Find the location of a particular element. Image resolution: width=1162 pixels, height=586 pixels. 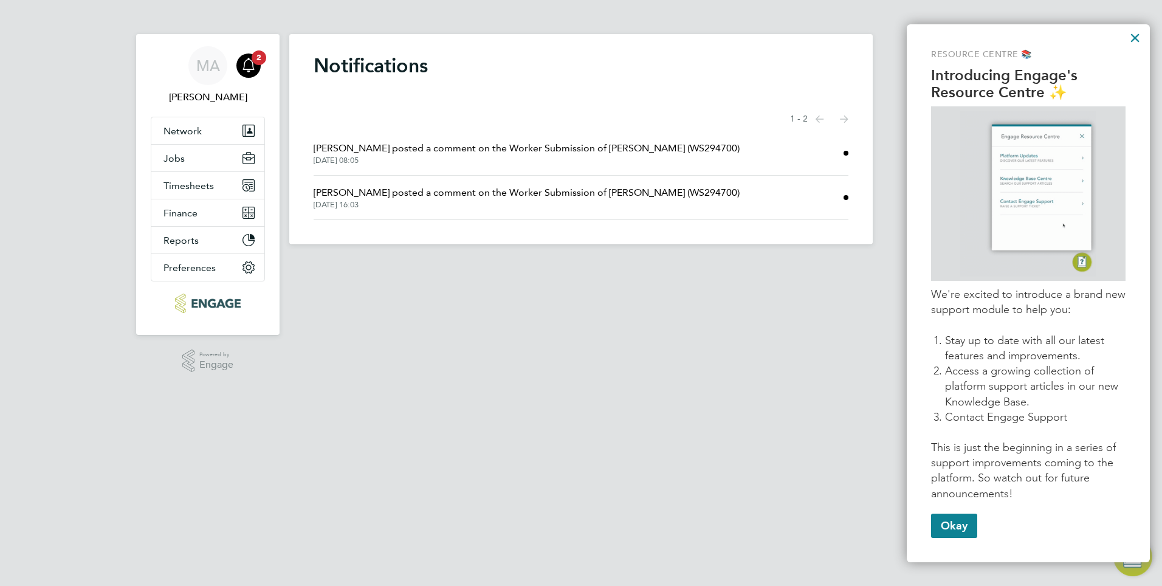

img: GIF of Resource Centre being opened is located at coordinates (1029, 193).